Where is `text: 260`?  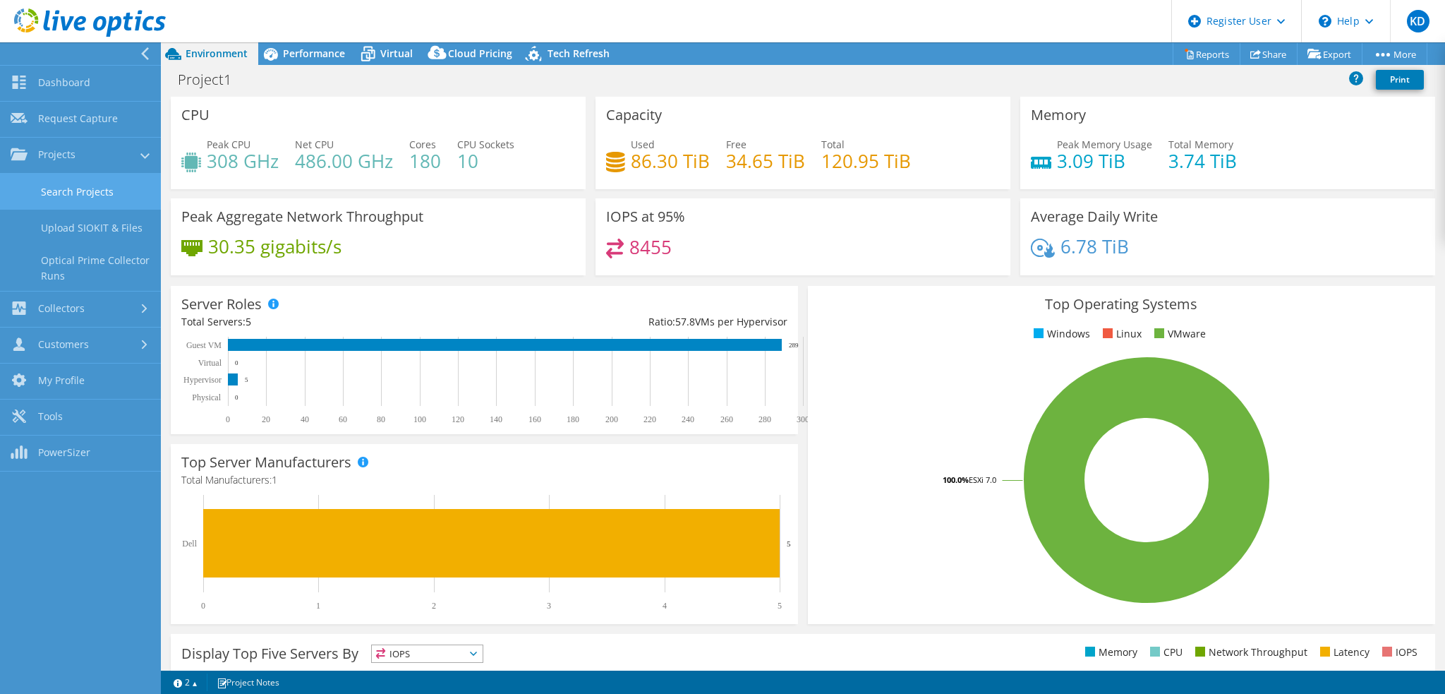 text: 260 is located at coordinates (727, 419).